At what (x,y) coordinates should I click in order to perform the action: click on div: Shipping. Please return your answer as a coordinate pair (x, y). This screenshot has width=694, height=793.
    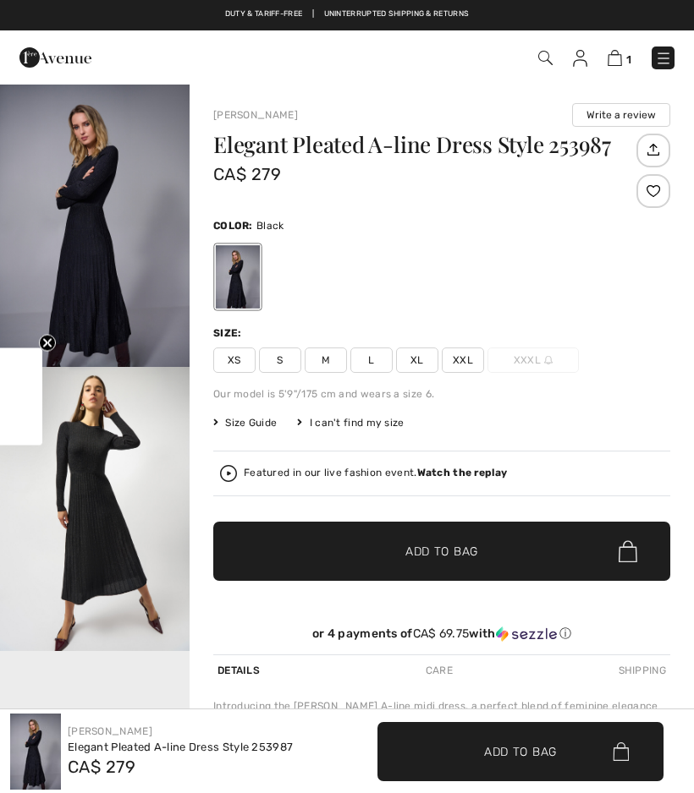
    Looking at the image, I should click on (642, 671).